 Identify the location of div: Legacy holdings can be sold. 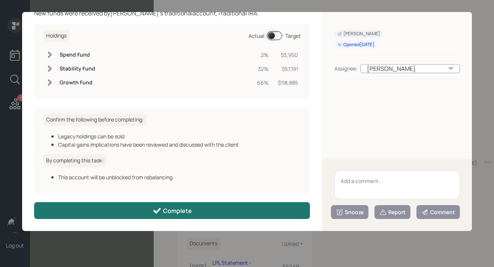
(180, 136).